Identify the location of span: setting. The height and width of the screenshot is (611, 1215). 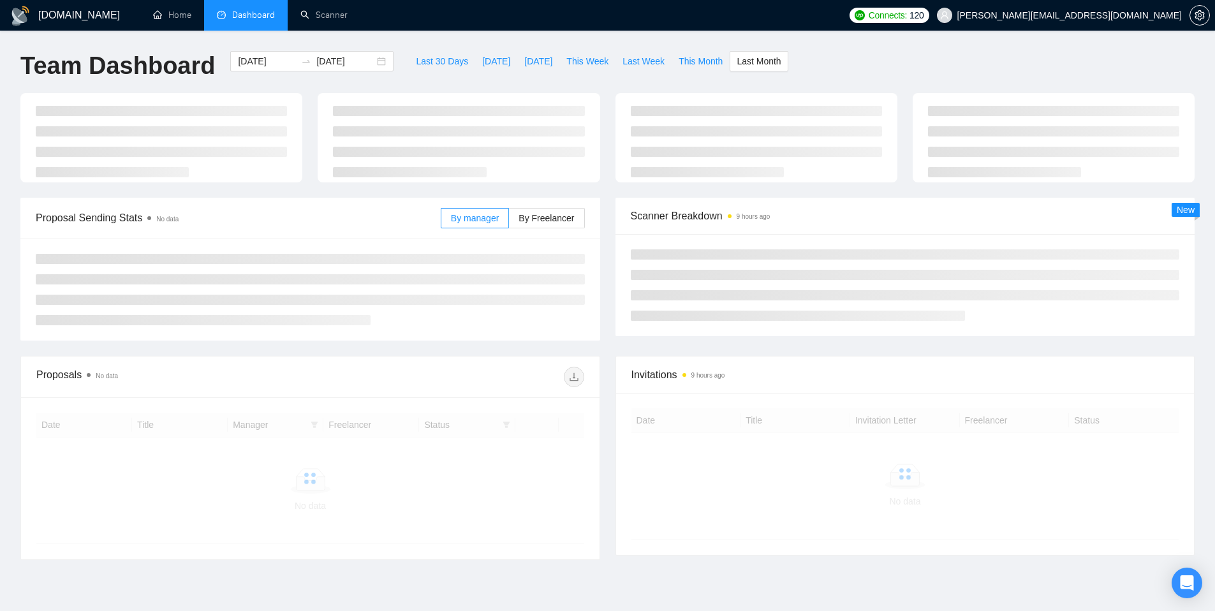
(1200, 15).